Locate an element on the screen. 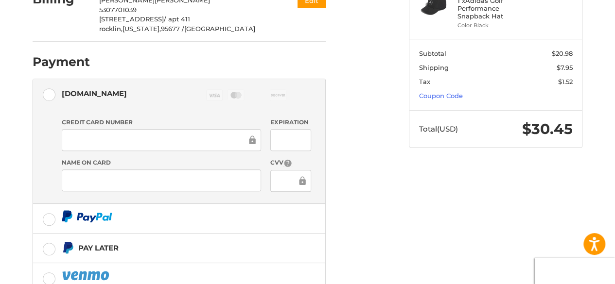  h2: Payment is located at coordinates (61, 62).